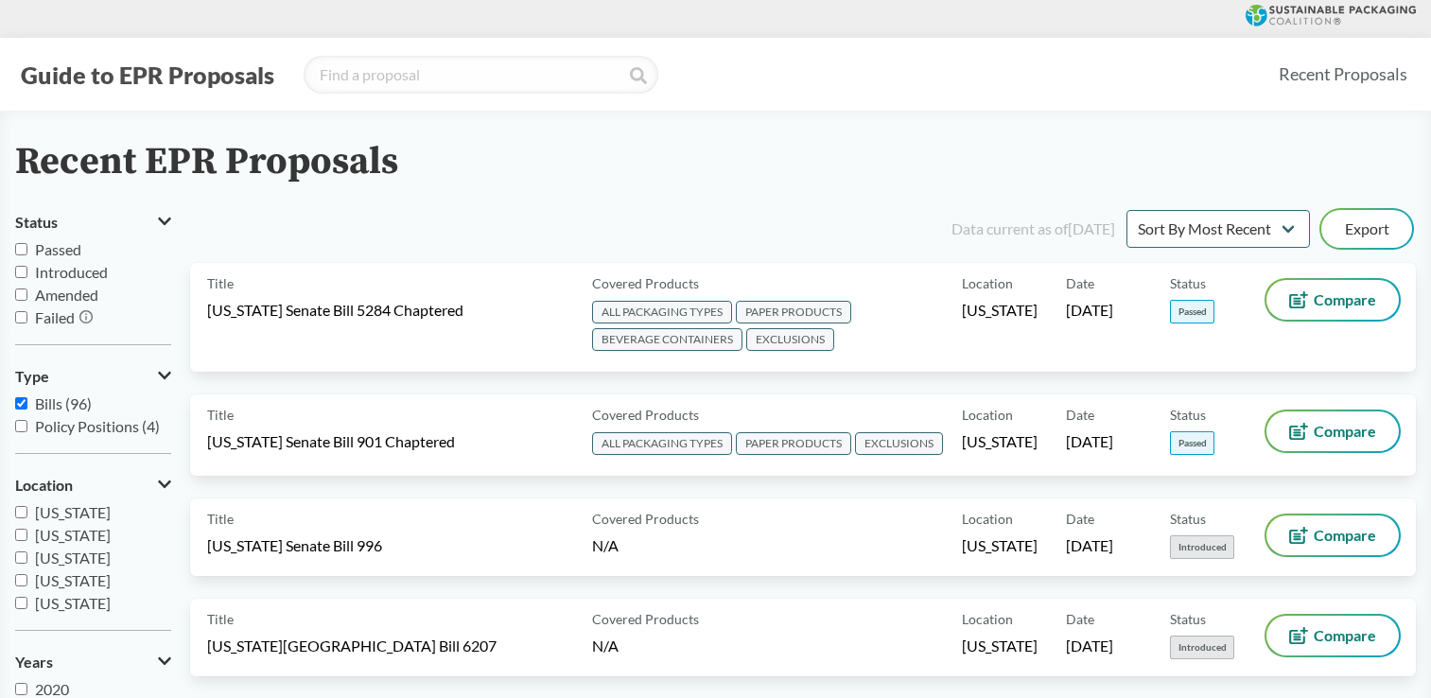 The width and height of the screenshot is (1431, 698). Describe the element at coordinates (21, 426) in the screenshot. I see `input: Policy Positions (4)` at that location.